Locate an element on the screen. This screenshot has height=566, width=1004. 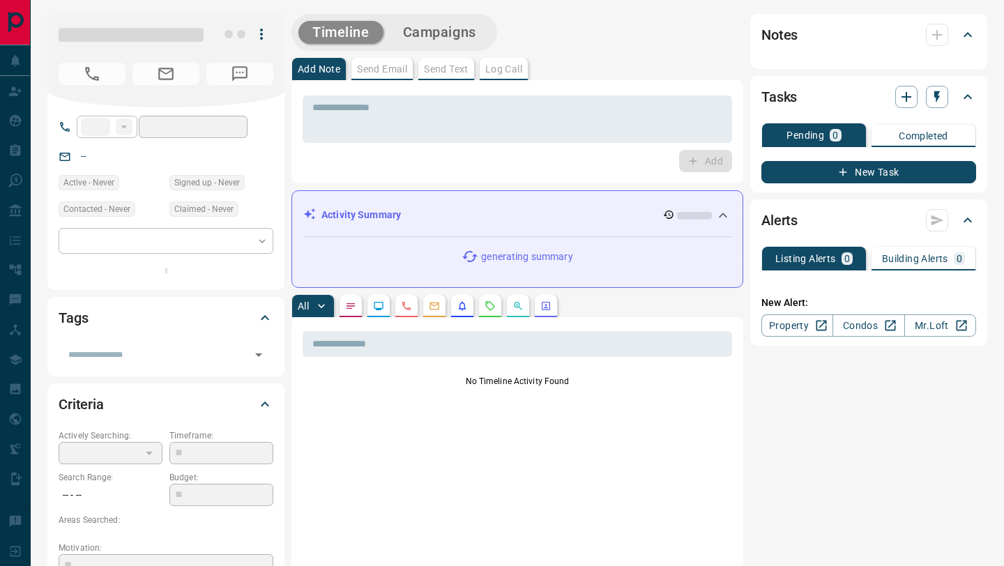
p: Building Alerts is located at coordinates (915, 259).